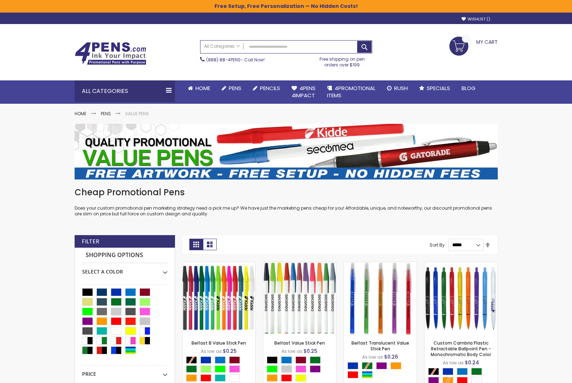 The width and height of the screenshot is (572, 383). What do you see at coordinates (235, 378) in the screenshot?
I see `div: White` at bounding box center [235, 378].